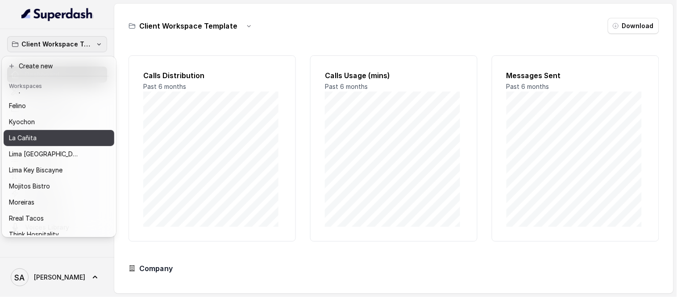 This screenshot has height=297, width=677. I want to click on p: La Cañita, so click(23, 138).